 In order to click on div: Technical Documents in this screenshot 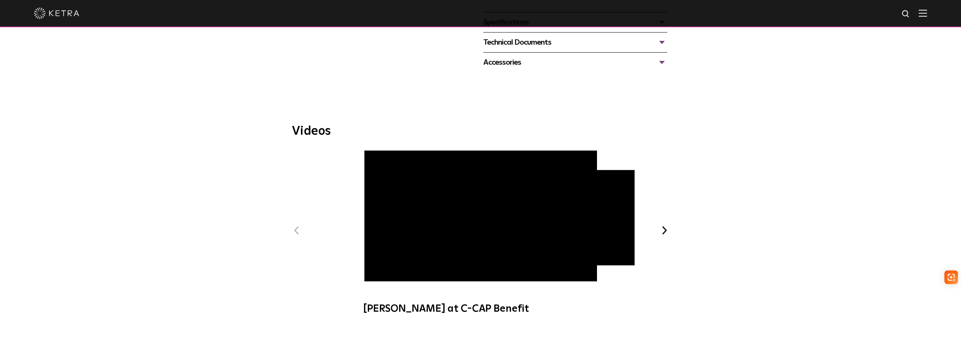, I will do `click(575, 42)`.